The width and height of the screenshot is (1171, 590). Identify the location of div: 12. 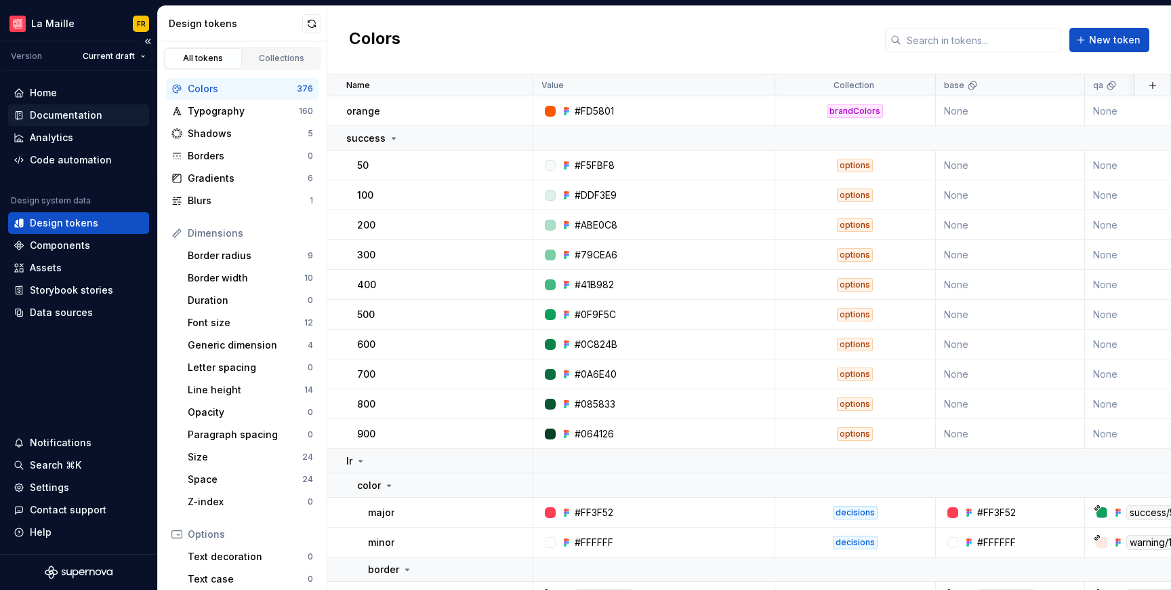
(308, 323).